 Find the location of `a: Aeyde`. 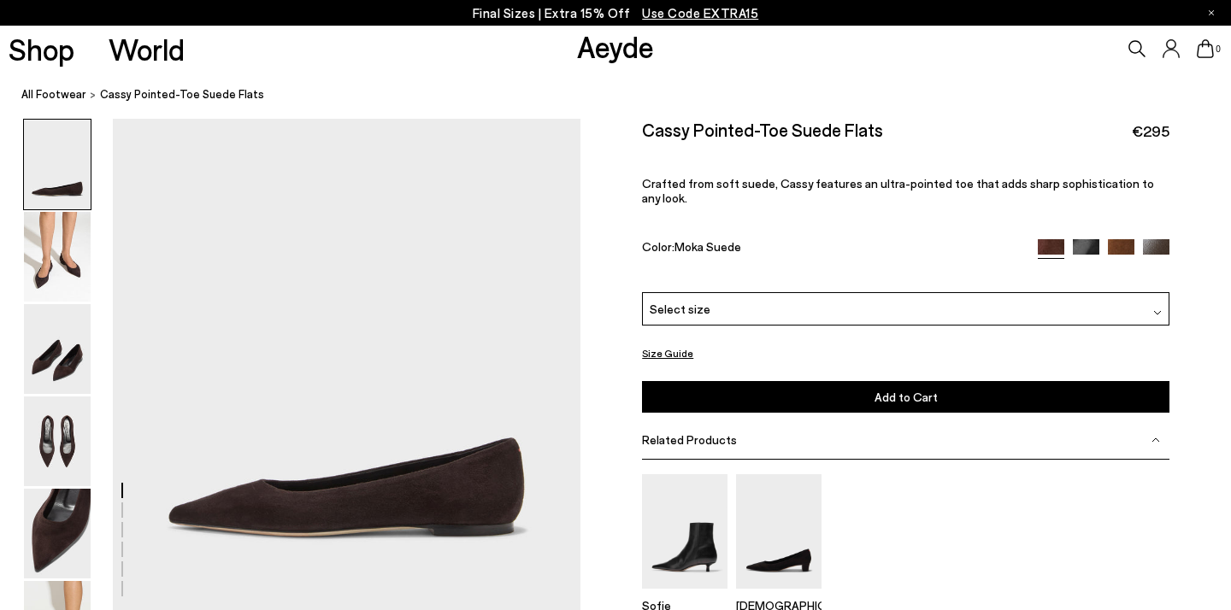

a: Aeyde is located at coordinates (616, 46).